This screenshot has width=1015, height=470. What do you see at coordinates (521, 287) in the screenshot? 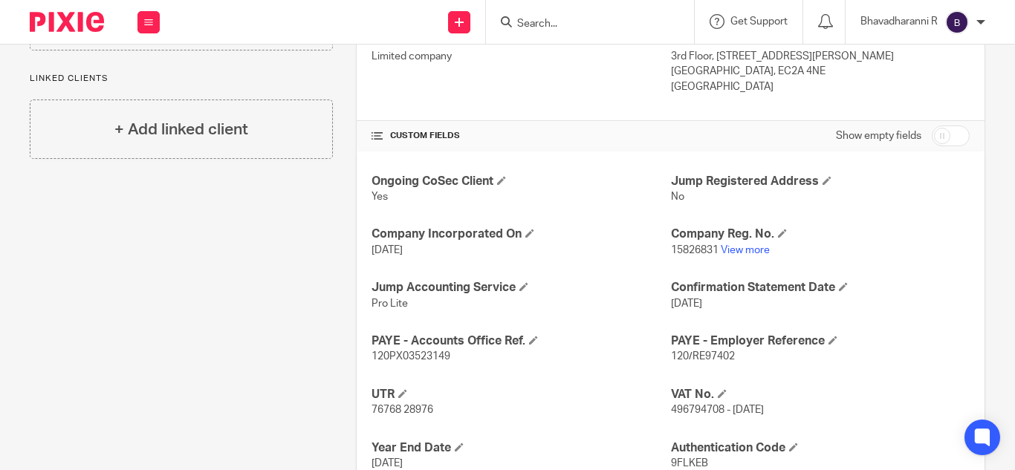
I see `h4: Jump Accounting Service` at bounding box center [521, 287].